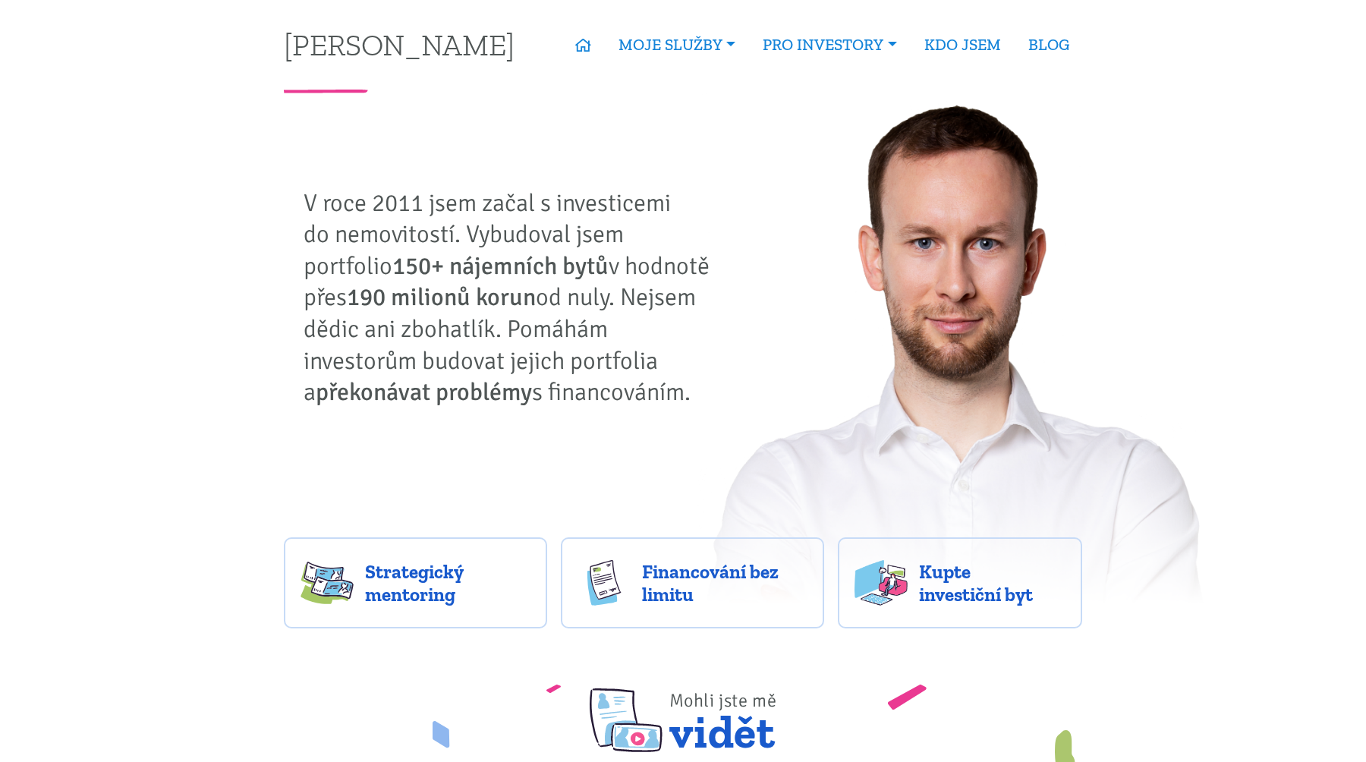  I want to click on a: BLOG, so click(1048, 45).